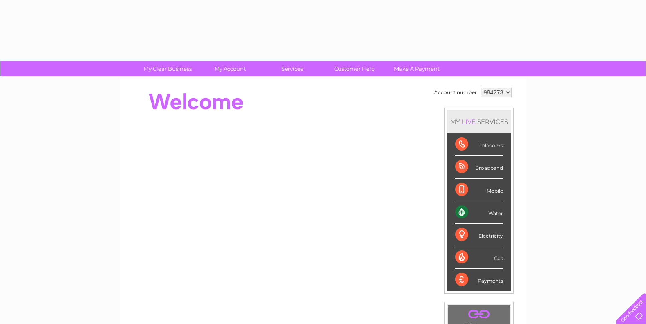 The height and width of the screenshot is (324, 646). Describe the element at coordinates (479, 213) in the screenshot. I see `div: Water` at that location.